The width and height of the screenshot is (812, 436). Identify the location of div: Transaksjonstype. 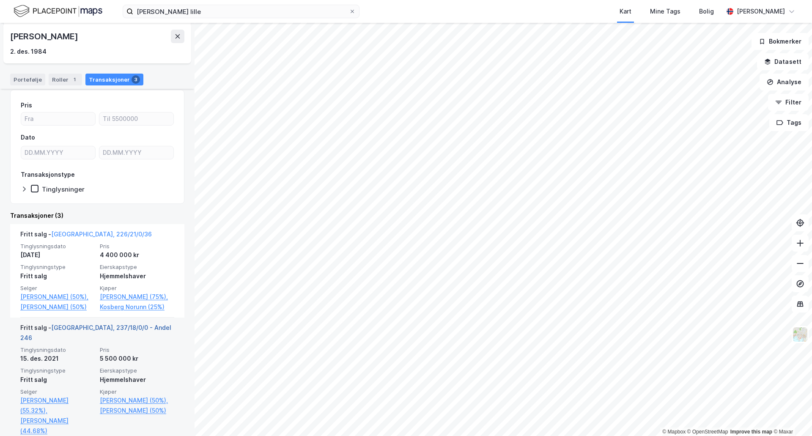
(48, 175).